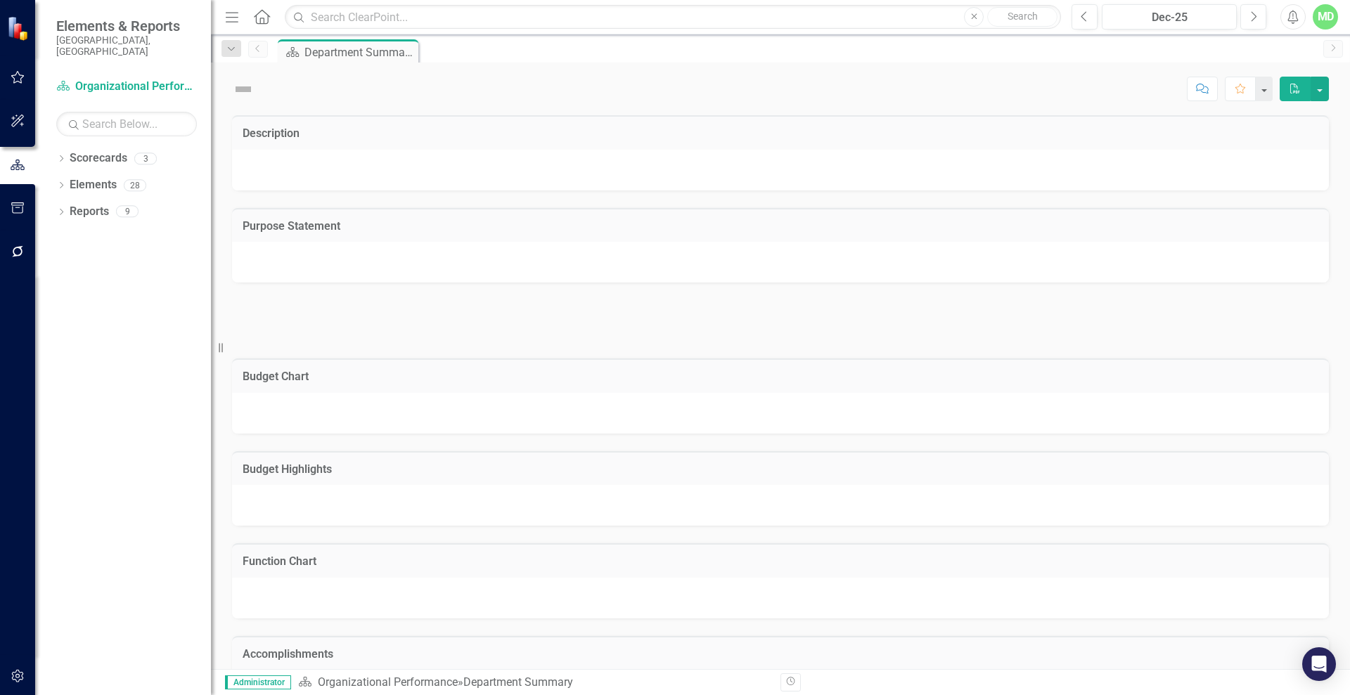 The width and height of the screenshot is (1350, 695). What do you see at coordinates (1326, 17) in the screenshot?
I see `div: MD` at bounding box center [1326, 17].